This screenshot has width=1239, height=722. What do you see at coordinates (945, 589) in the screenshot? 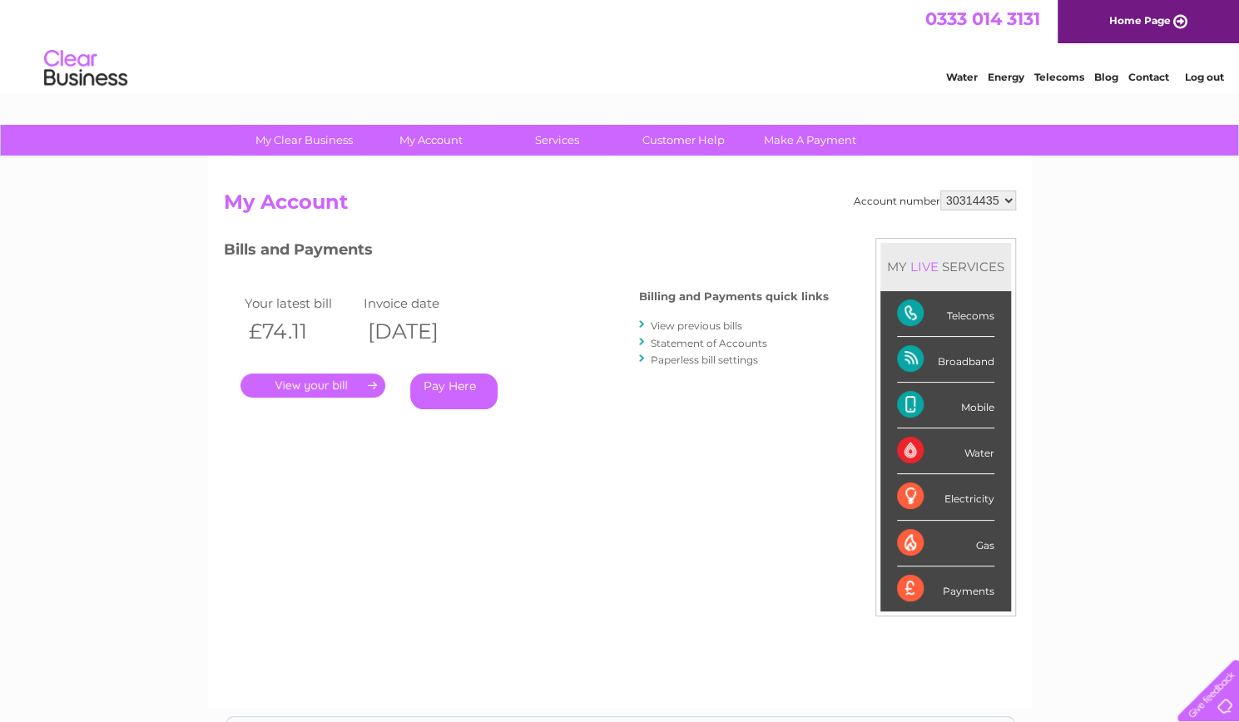
I see `div: Payments` at bounding box center [945, 589].